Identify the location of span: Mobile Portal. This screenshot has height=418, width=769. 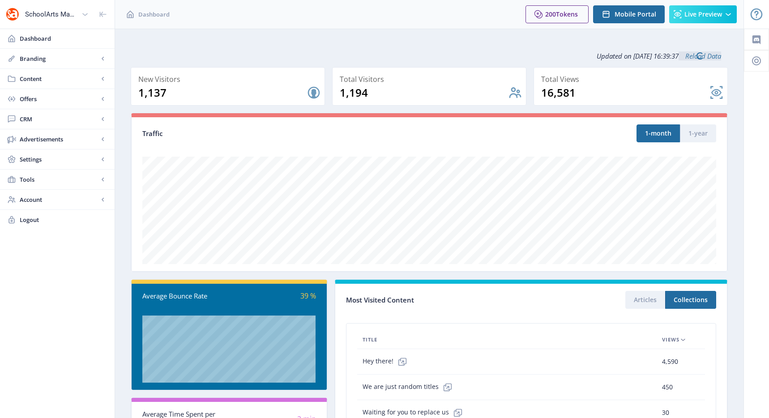
(635, 14).